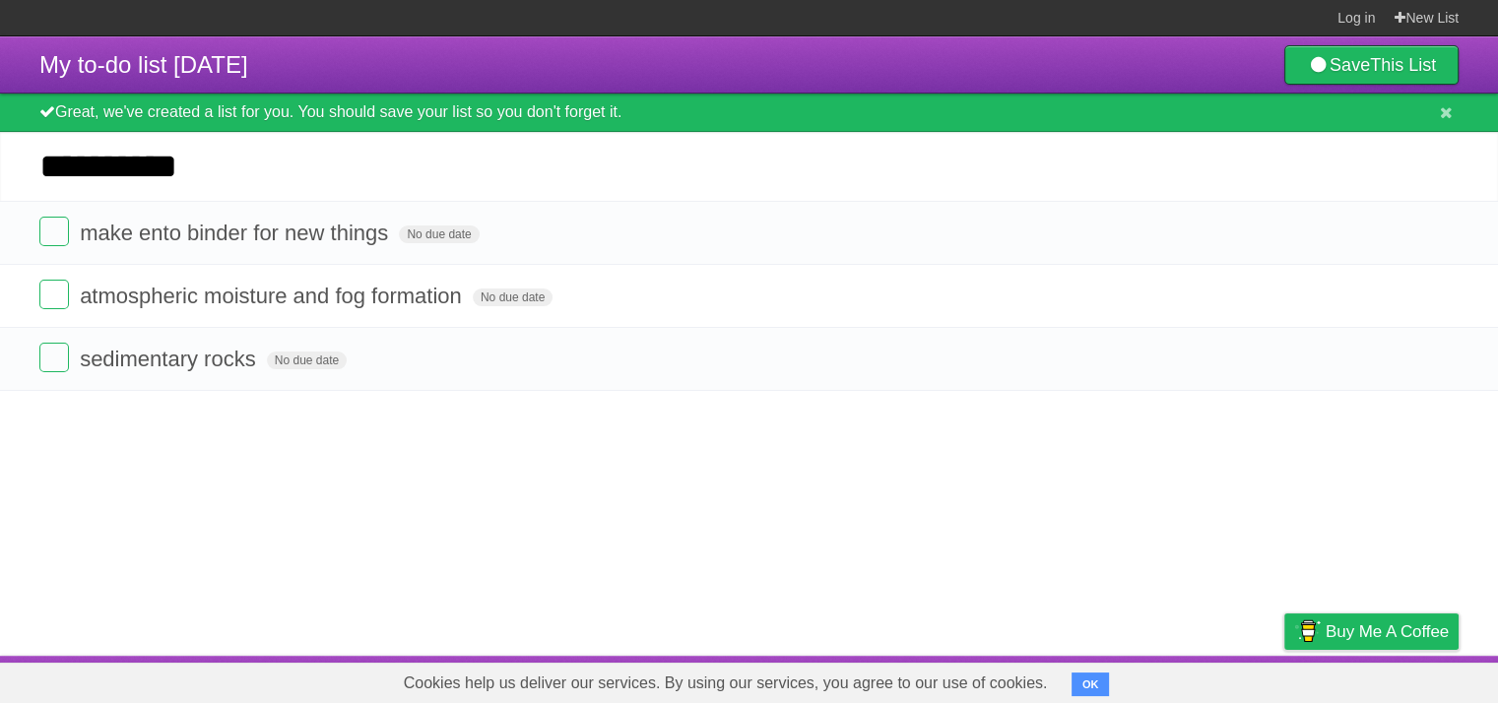 This screenshot has width=1498, height=703. What do you see at coordinates (273, 296) in the screenshot?
I see `span: atmospheric moisture and fog formation` at bounding box center [273, 296].